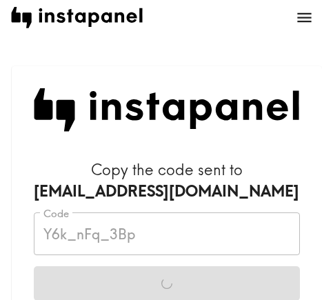 The image size is (333, 300). What do you see at coordinates (167, 180) in the screenshot?
I see `h6: Copy the code sent to` at bounding box center [167, 180].